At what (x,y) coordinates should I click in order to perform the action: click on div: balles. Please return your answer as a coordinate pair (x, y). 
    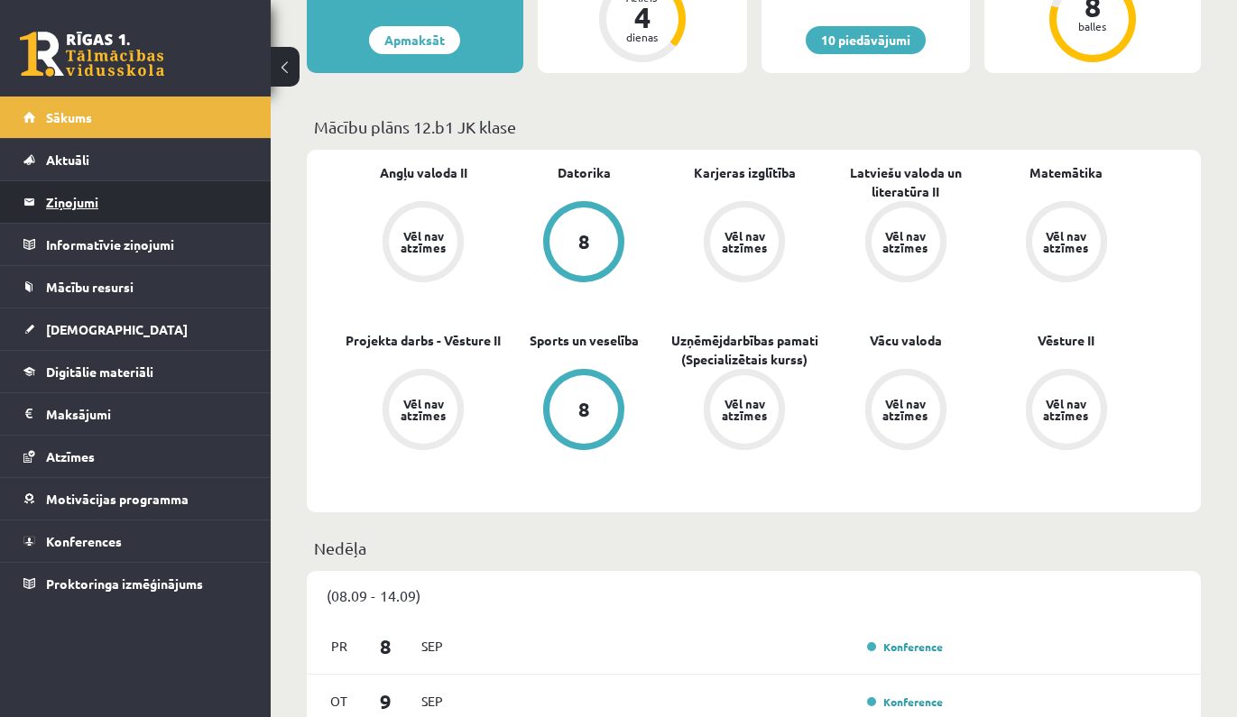
    Looking at the image, I should click on (1092, 26).